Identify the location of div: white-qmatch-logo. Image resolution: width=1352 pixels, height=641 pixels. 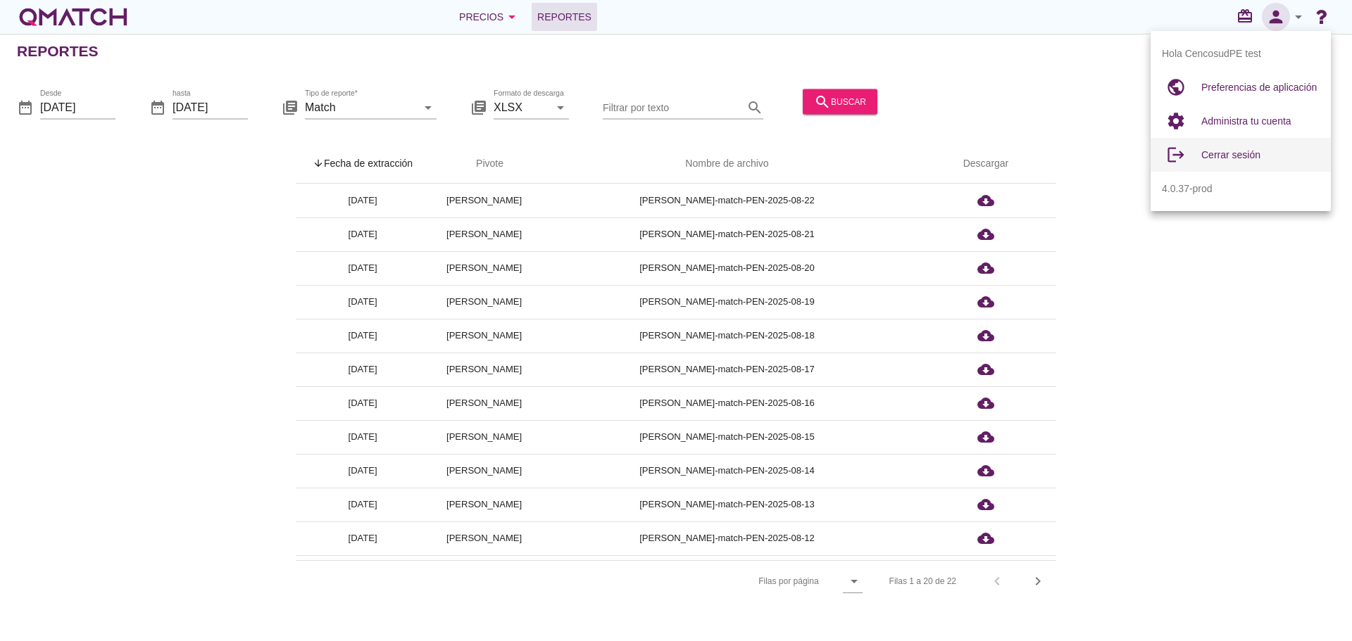
(73, 17).